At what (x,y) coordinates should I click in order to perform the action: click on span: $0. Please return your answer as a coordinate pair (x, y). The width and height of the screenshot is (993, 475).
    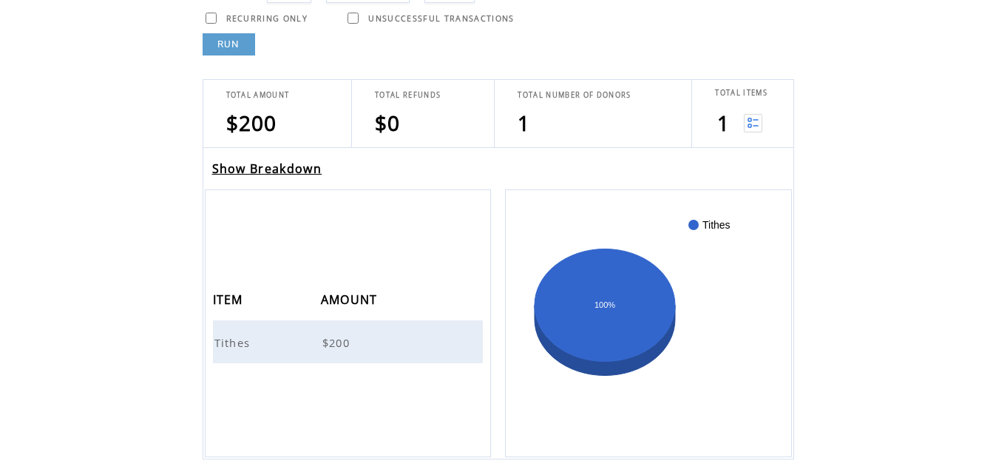
    Looking at the image, I should click on (387, 123).